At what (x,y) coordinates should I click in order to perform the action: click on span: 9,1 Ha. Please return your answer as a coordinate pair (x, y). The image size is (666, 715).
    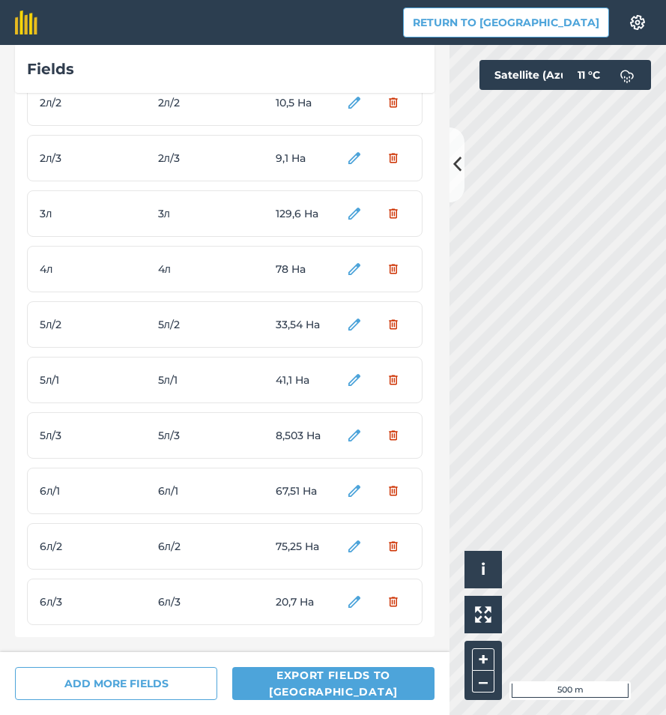
    Looking at the image, I should click on (303, 158).